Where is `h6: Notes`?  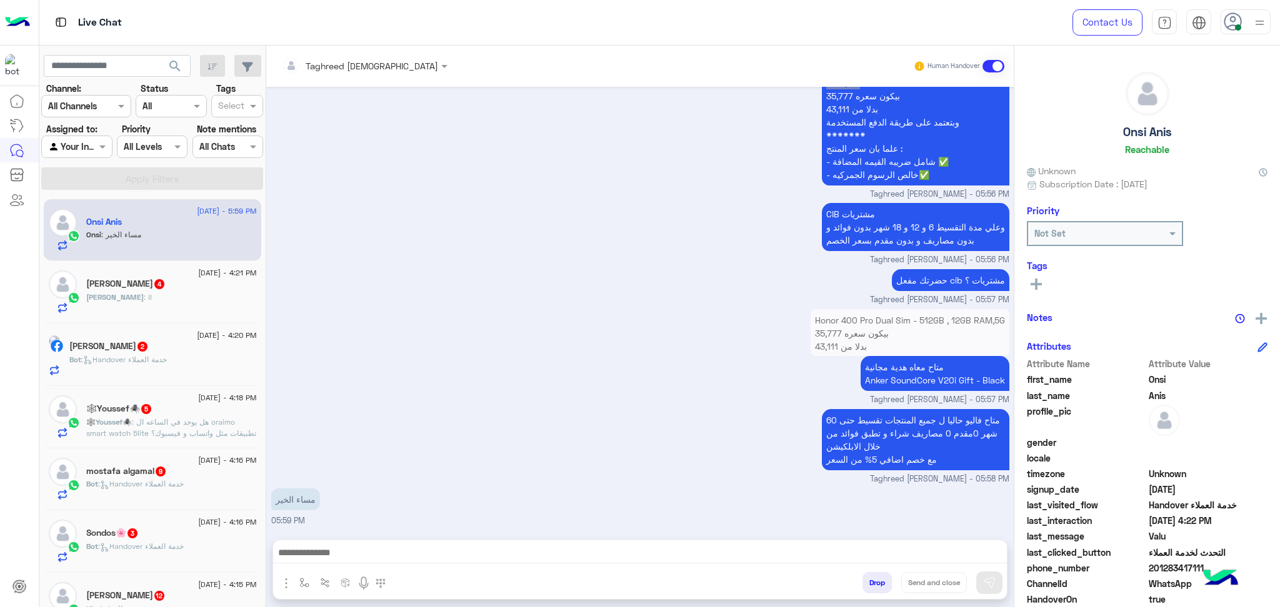
h6: Notes is located at coordinates (1039, 317).